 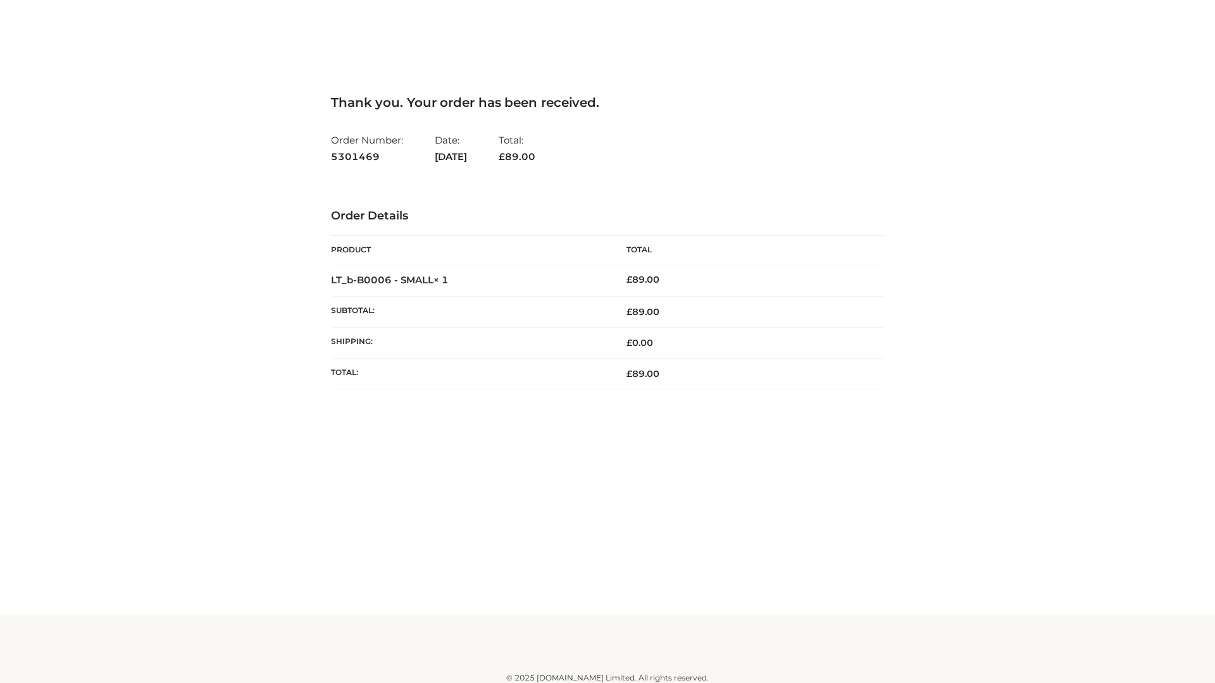 I want to click on th: Total, so click(x=745, y=250).